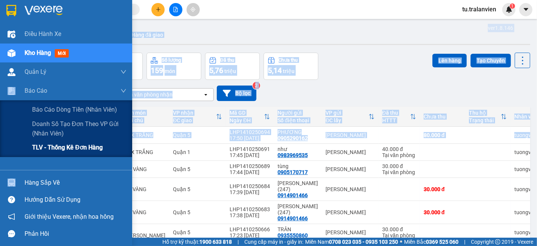 The width and height of the screenshot is (537, 246). I want to click on div: LHP1410250691, so click(250, 149).